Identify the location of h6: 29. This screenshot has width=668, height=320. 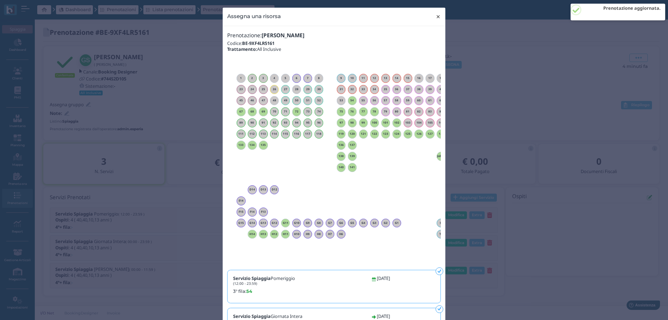
(308, 89).